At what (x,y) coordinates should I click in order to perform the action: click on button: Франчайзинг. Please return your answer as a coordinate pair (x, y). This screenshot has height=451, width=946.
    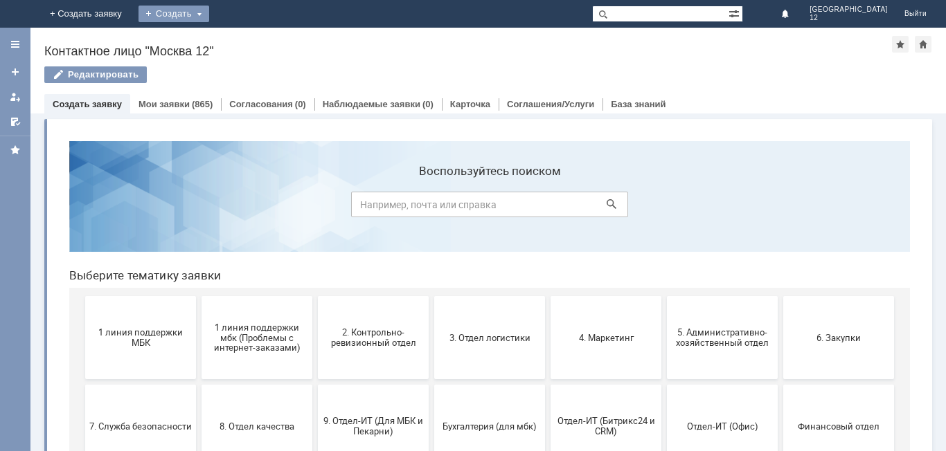
    Looking at the image, I should click on (82, 385).